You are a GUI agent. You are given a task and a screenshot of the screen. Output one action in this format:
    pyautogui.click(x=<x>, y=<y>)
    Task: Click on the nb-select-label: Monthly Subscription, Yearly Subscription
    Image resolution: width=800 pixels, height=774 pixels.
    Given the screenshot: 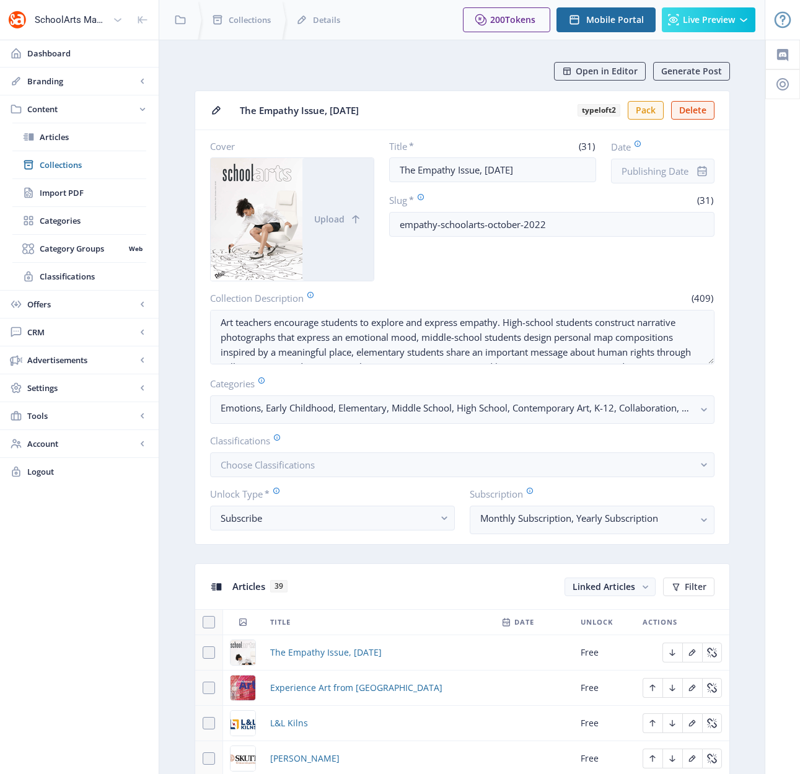 What is the action you would take?
    pyautogui.click(x=587, y=518)
    